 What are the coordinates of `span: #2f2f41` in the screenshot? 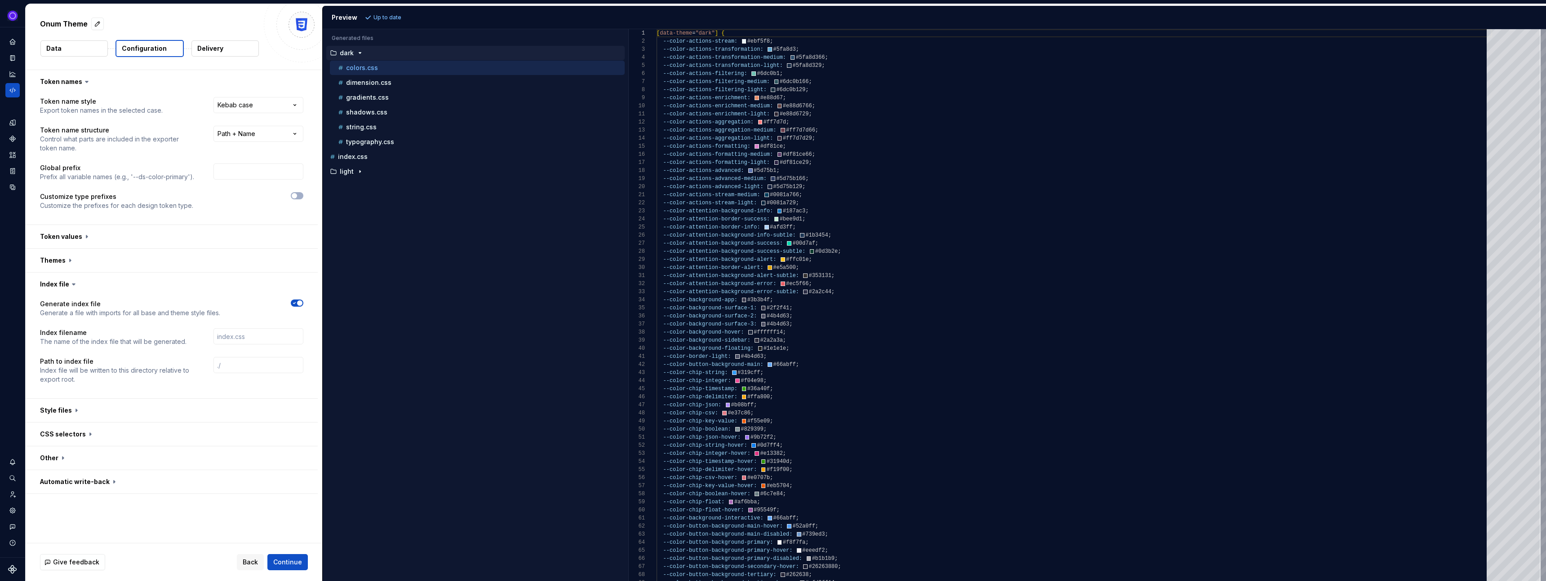 It's located at (777, 308).